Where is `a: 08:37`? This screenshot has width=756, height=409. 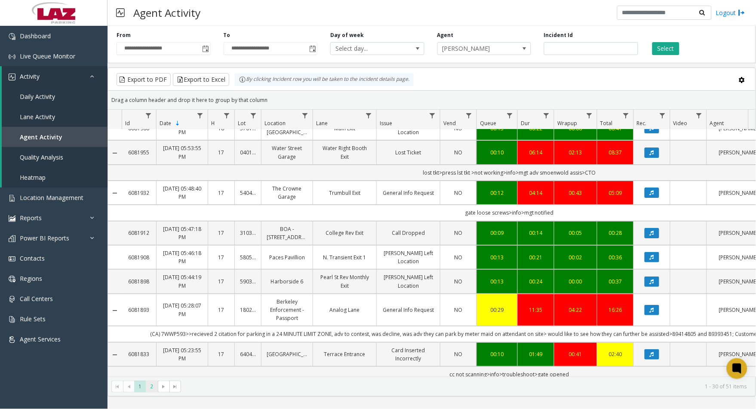
a: 08:37 is located at coordinates (616, 152).